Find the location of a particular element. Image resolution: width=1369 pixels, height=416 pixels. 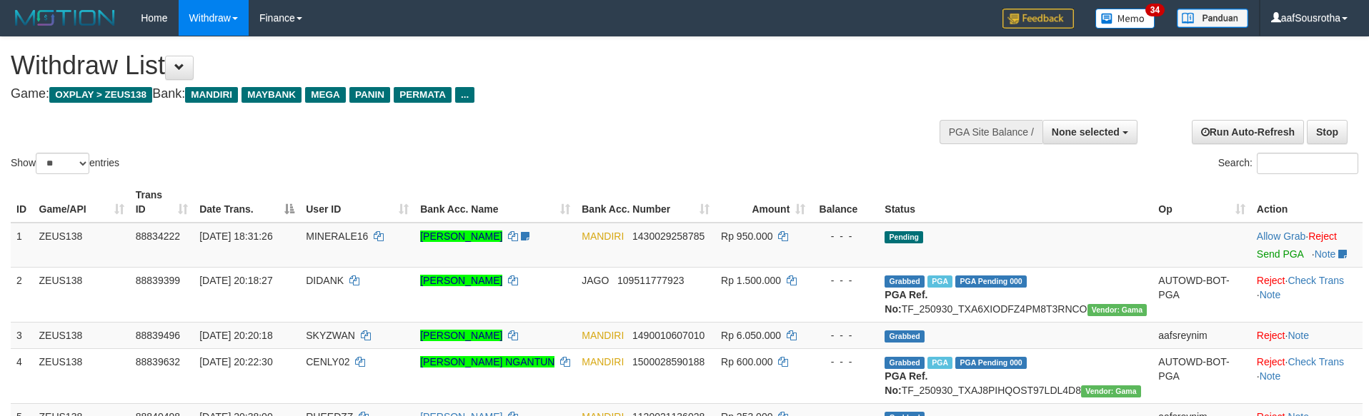

img: panduan.png is located at coordinates (1212, 18).